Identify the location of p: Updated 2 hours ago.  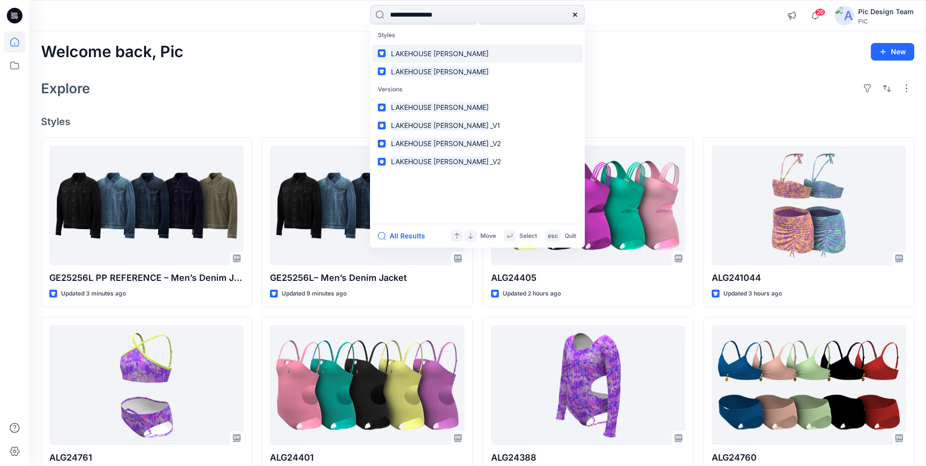
(532, 293).